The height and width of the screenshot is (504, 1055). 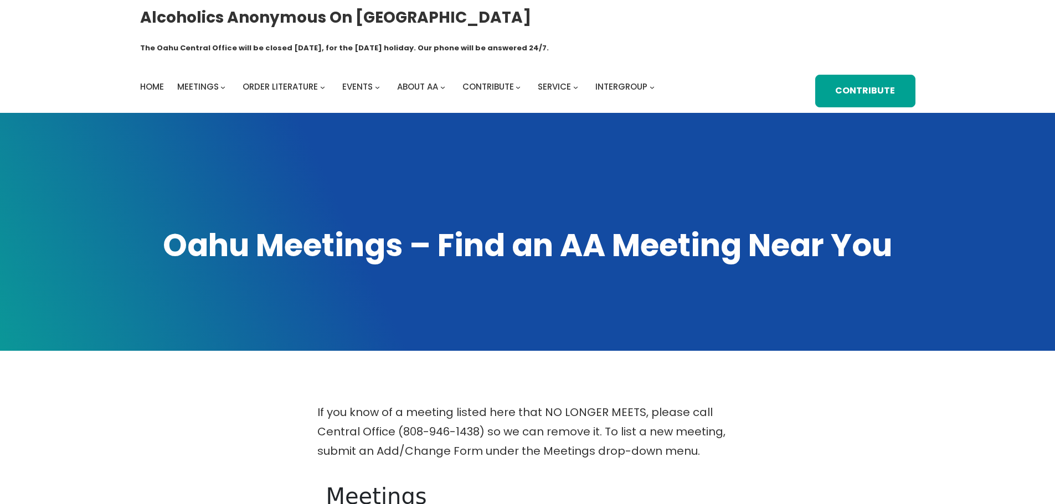 I want to click on h1: Oahu Meetings – Find an AA Meeting Near You, so click(x=528, y=246).